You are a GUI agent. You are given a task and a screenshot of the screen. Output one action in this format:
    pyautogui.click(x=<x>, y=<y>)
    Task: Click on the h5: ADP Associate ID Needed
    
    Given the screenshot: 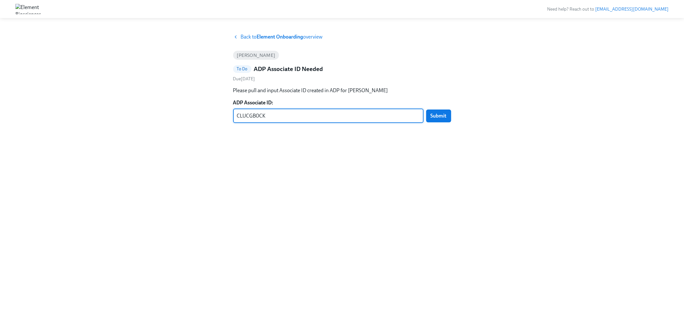 What is the action you would take?
    pyautogui.click(x=289, y=69)
    